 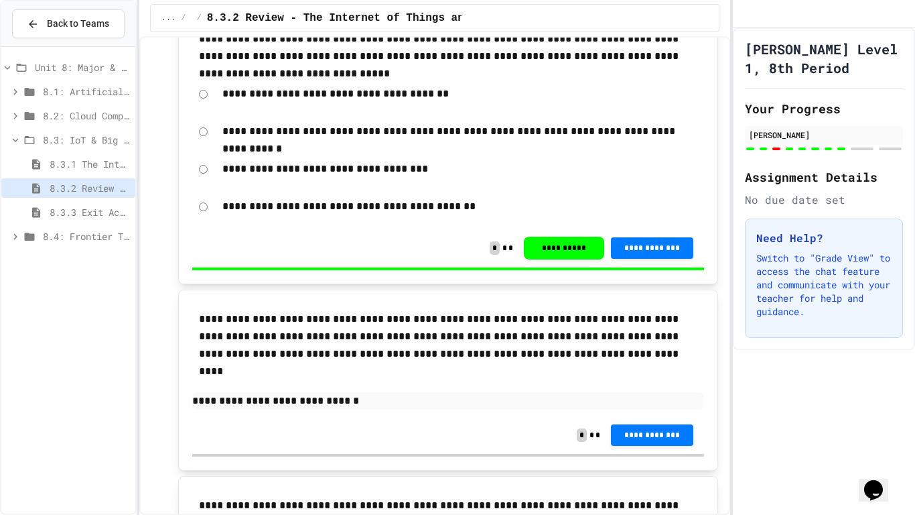 I want to click on span: 8.4: Frontier Tech Spotlight, so click(x=86, y=236).